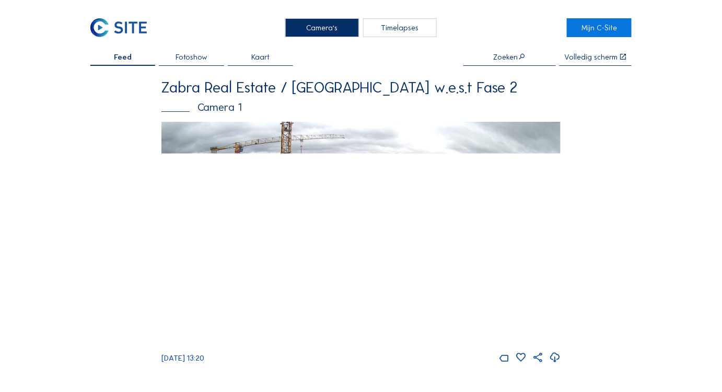  Describe the element at coordinates (599, 28) in the screenshot. I see `a: Mijn C-Site` at that location.